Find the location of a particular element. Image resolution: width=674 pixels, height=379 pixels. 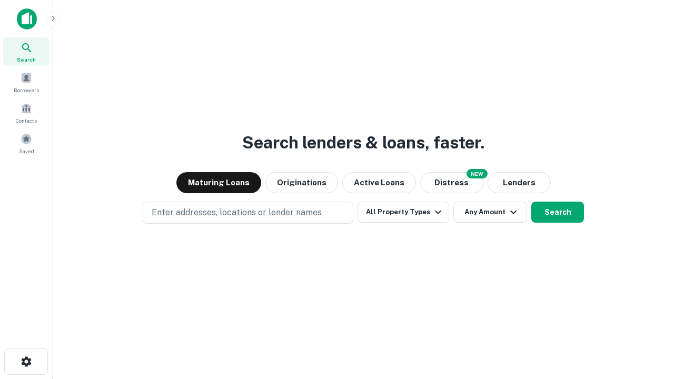

span: Borrowers is located at coordinates (26, 90).